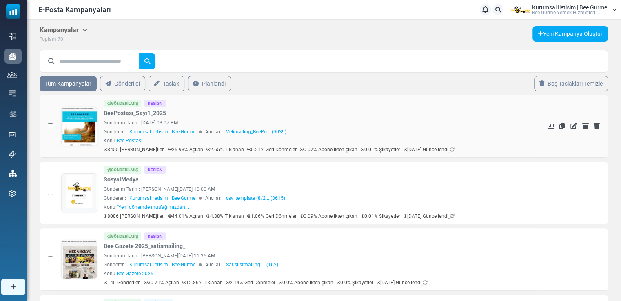 The image size is (621, 301). I want to click on p: 0.21% Geri Dönmeler, so click(272, 150).